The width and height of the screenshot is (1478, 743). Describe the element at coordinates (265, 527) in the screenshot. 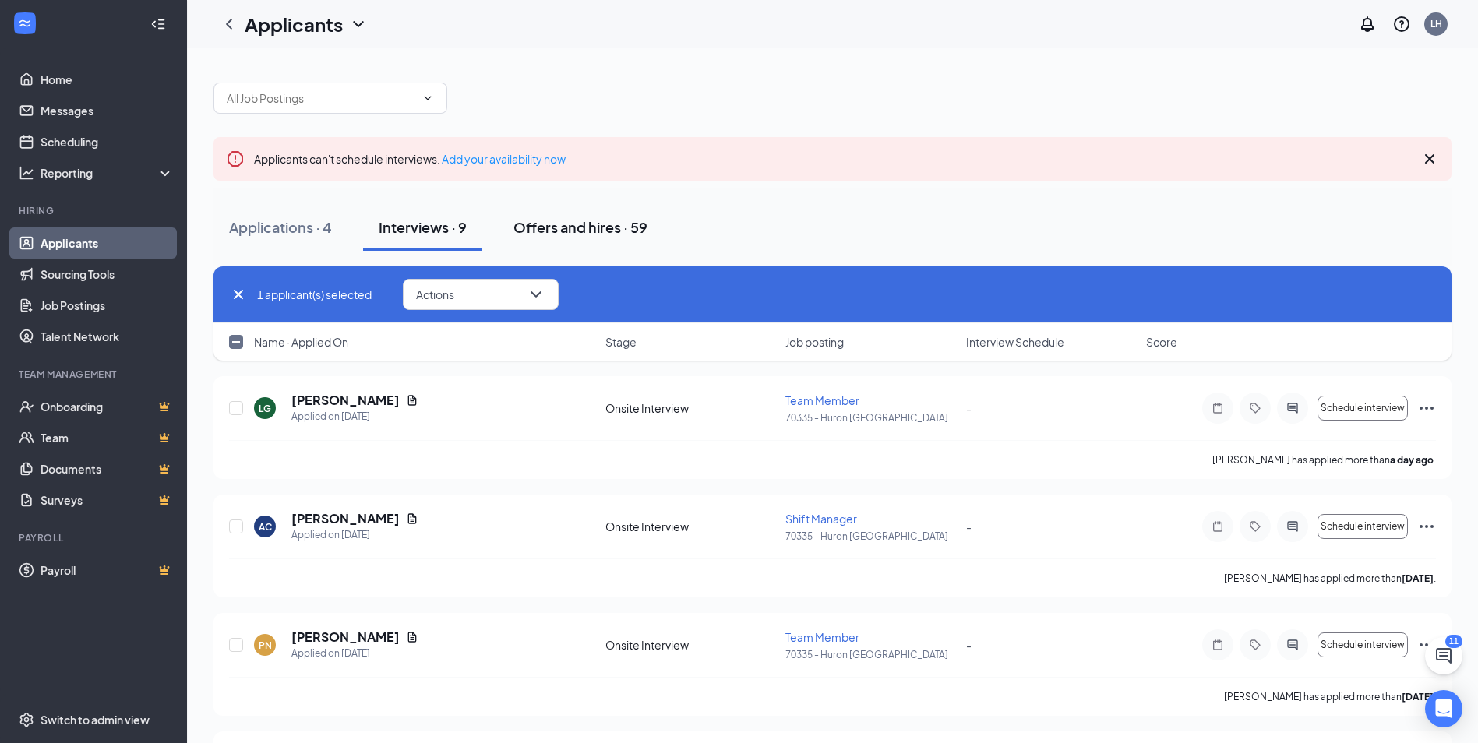

I see `div: AC` at that location.